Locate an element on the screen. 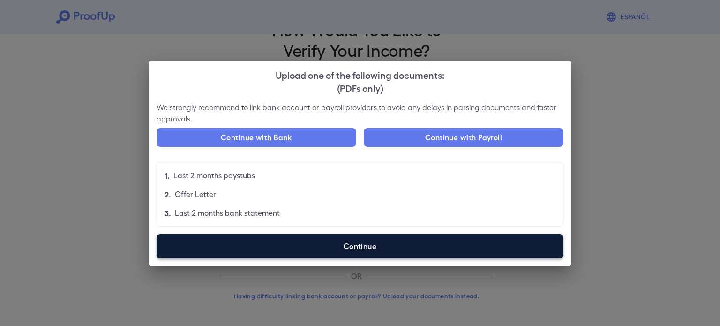 Image resolution: width=720 pixels, height=326 pixels. h2: Upload one of the following documents: is located at coordinates (360, 81).